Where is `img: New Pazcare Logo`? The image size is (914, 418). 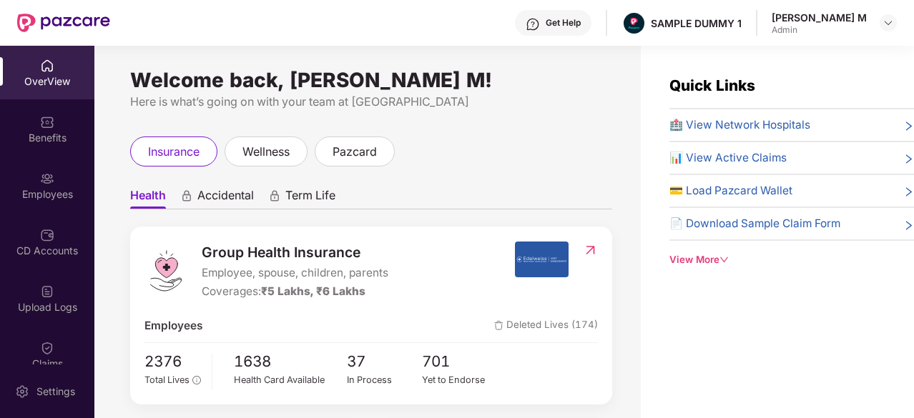 img: New Pazcare Logo is located at coordinates (64, 23).